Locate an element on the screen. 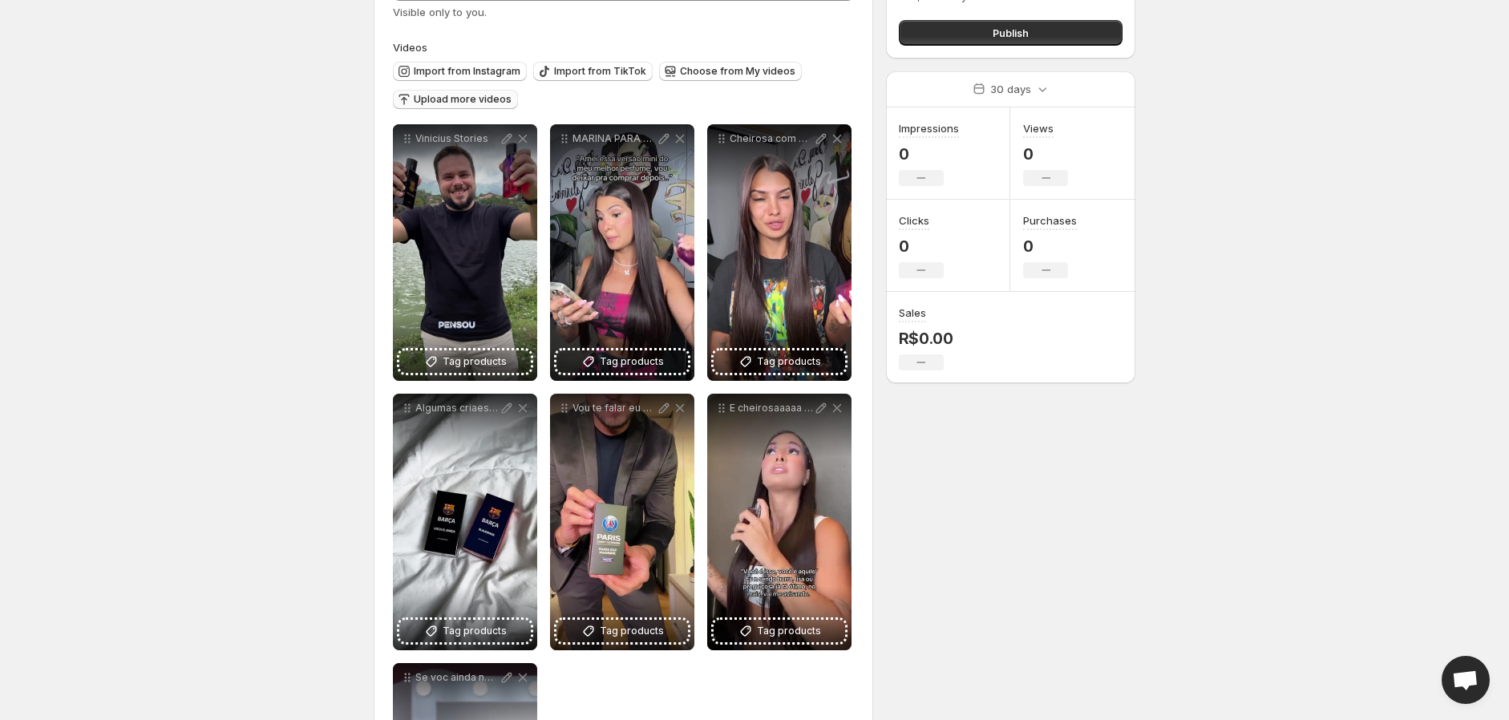 The width and height of the screenshot is (1509, 720). div: Vinicius StoriesTag products is located at coordinates (465, 253).